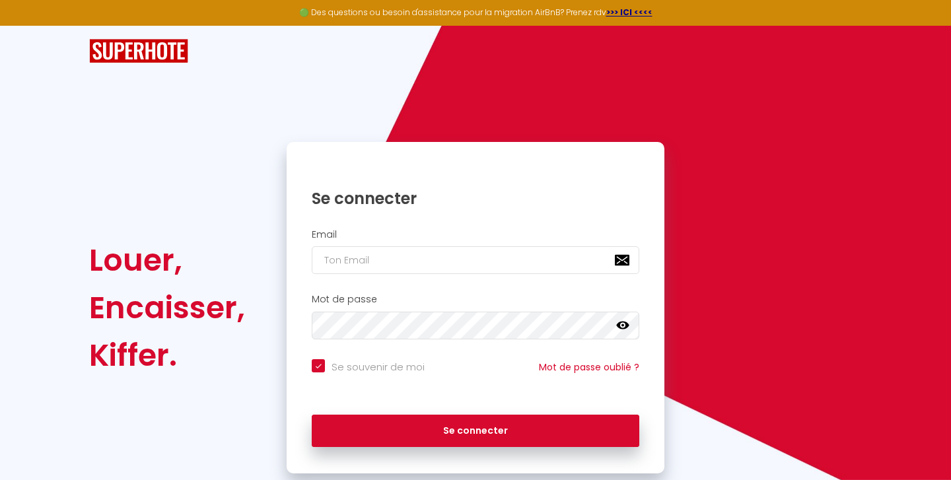 Image resolution: width=951 pixels, height=480 pixels. Describe the element at coordinates (167, 260) in the screenshot. I see `div: Louer,` at that location.